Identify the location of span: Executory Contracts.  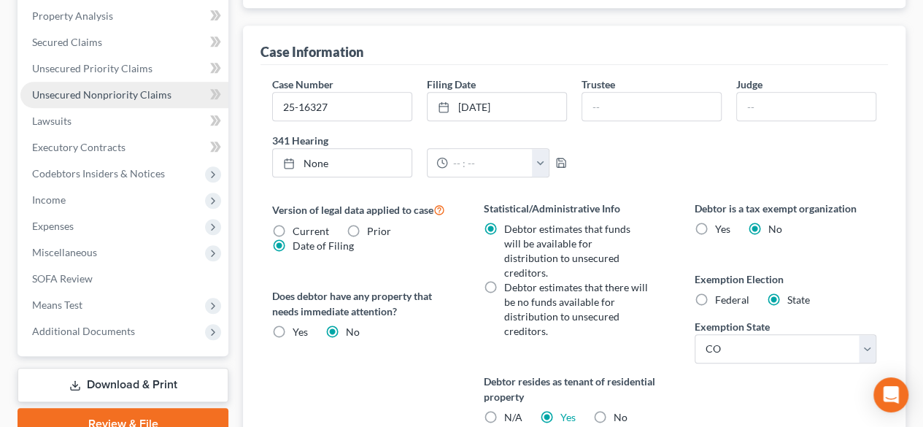
(79, 147).